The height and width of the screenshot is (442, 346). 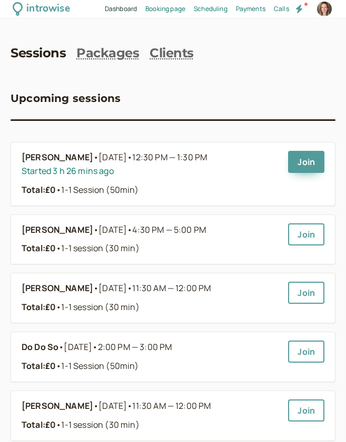 I want to click on a: Dashboard, so click(x=120, y=8).